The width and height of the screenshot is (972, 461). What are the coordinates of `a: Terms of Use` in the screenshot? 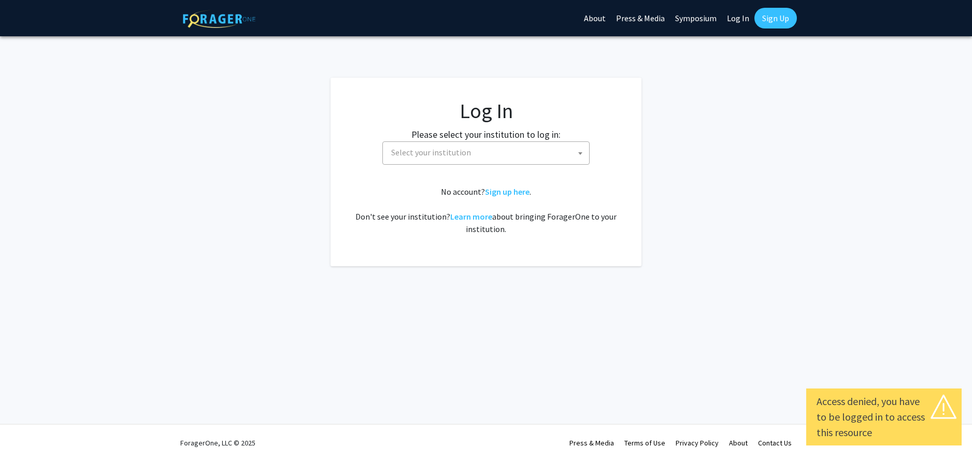 It's located at (645, 443).